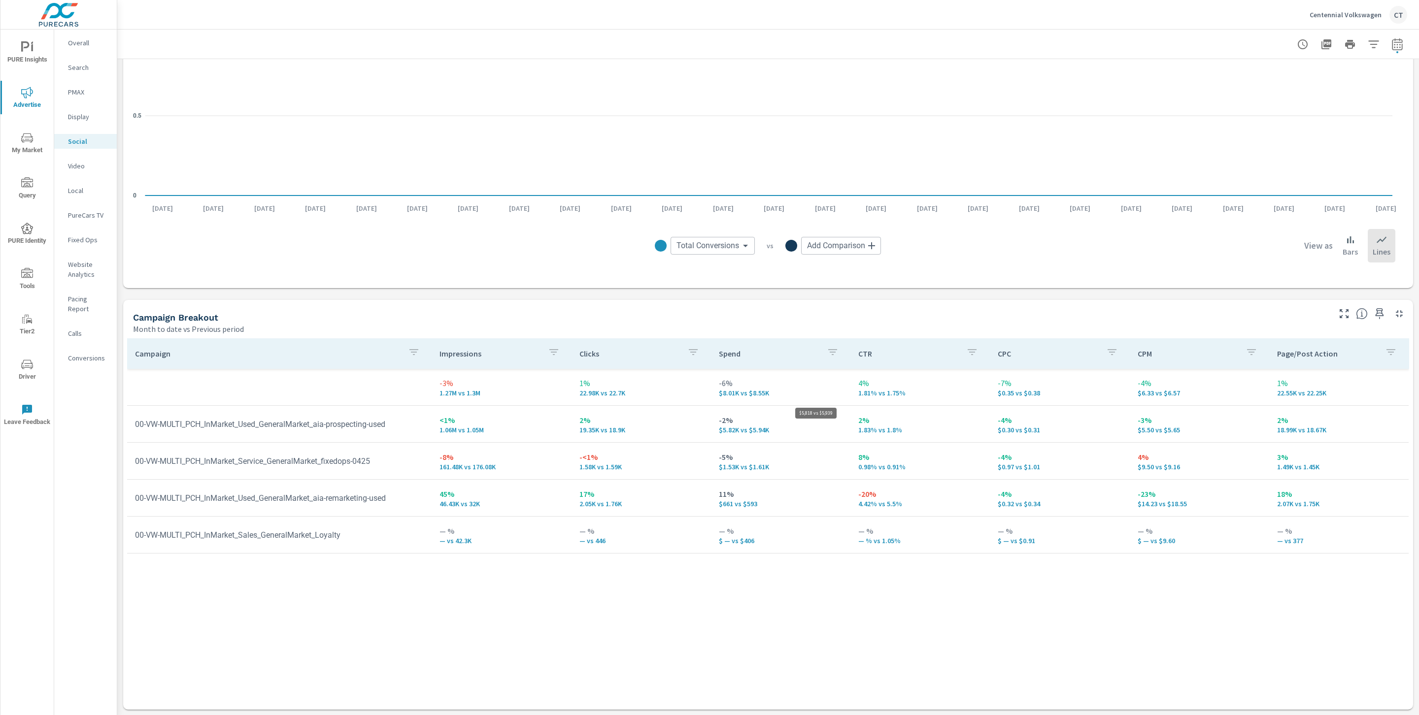 This screenshot has width=1419, height=715. I want to click on button: Select Date Range, so click(1397, 44).